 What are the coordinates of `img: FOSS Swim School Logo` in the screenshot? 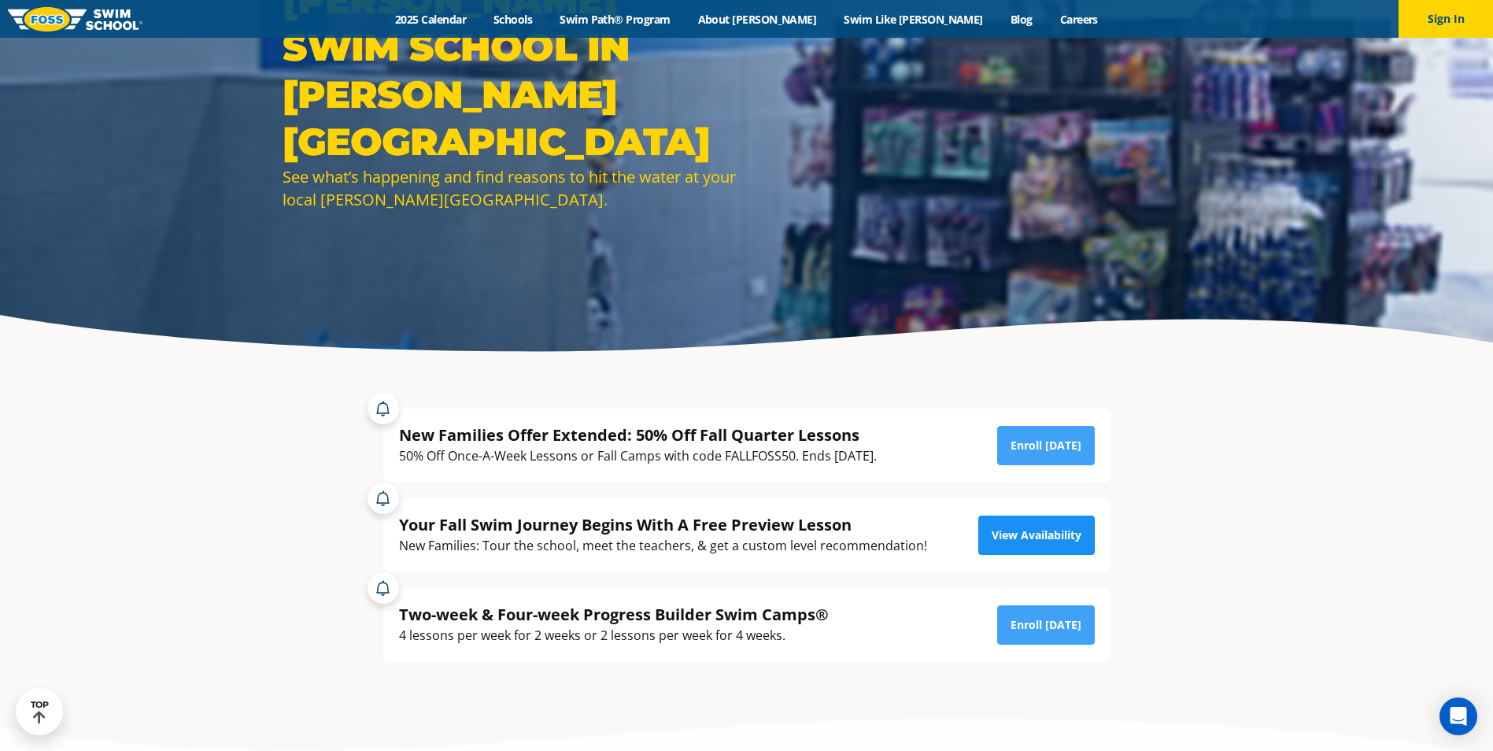 It's located at (75, 19).